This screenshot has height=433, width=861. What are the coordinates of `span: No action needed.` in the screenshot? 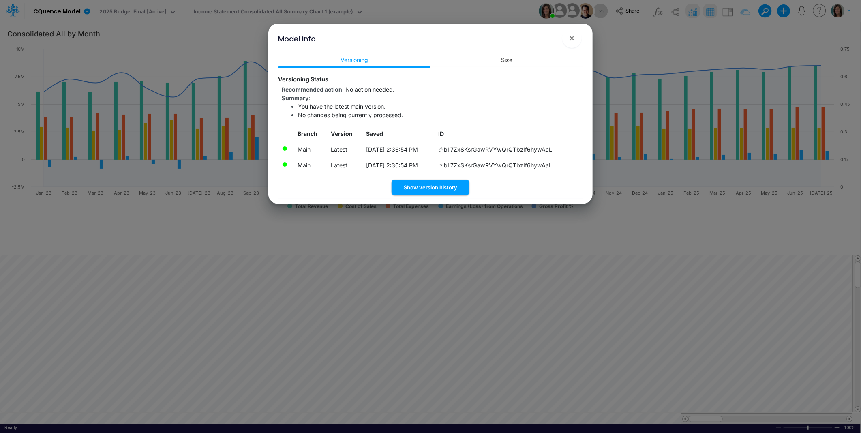 It's located at (370, 89).